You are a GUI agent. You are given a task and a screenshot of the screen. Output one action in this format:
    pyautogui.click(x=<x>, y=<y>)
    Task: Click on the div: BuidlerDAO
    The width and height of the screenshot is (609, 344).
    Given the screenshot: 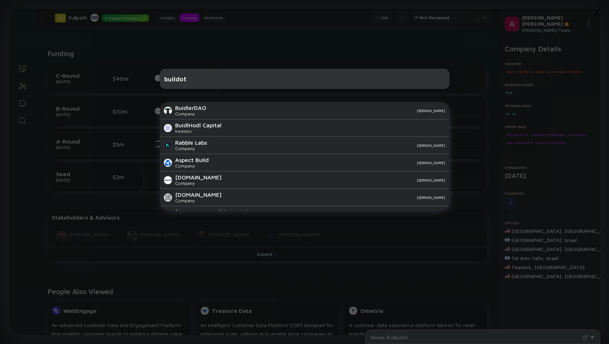 What is the action you would take?
    pyautogui.click(x=191, y=108)
    